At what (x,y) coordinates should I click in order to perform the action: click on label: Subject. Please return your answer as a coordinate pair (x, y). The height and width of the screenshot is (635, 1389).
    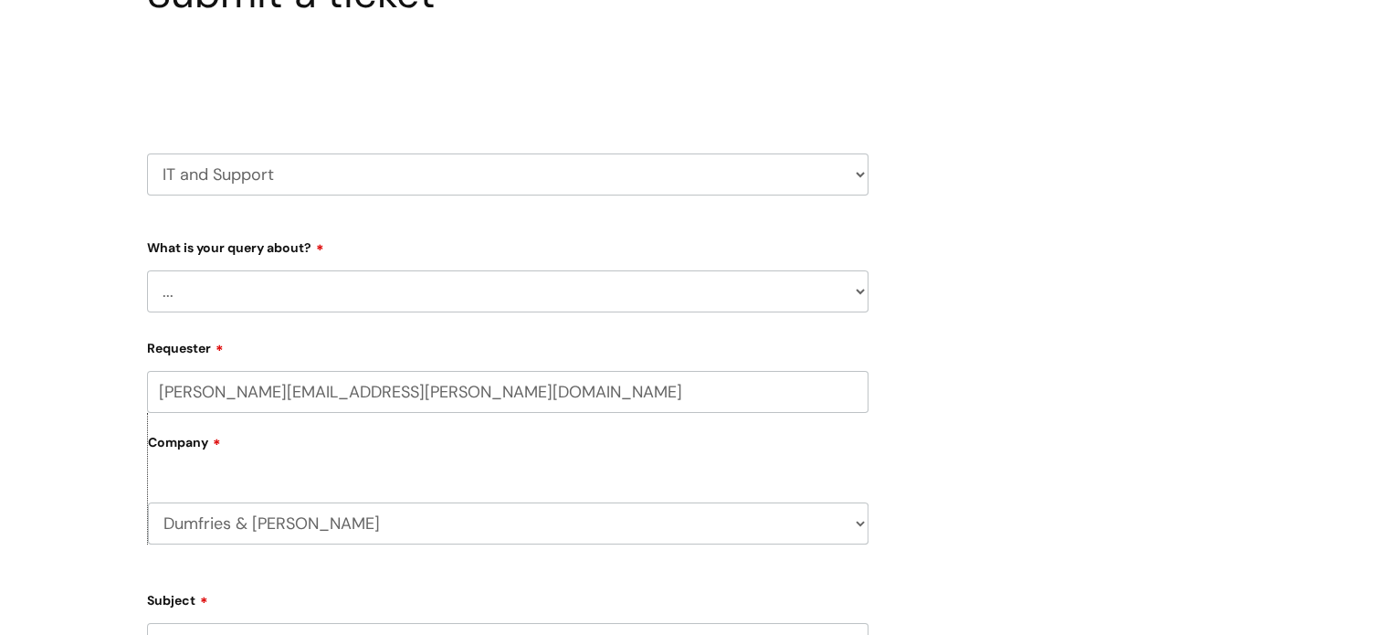
    Looking at the image, I should click on (508, 597).